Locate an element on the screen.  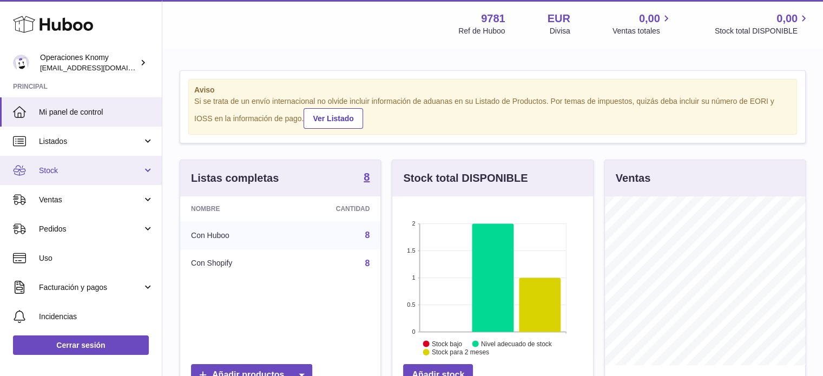
text: Nivel adecuado de stock is located at coordinates (517, 344).